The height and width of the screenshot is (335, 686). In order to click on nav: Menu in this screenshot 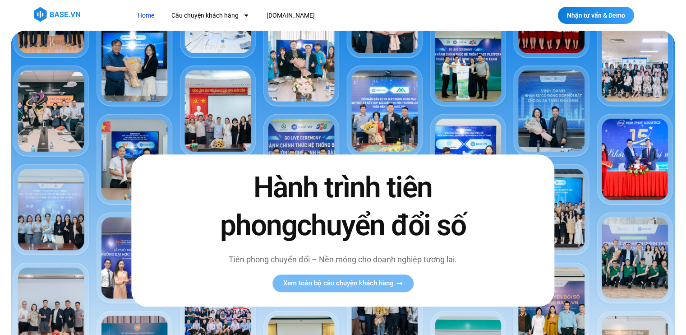, I will do `click(305, 15)`.